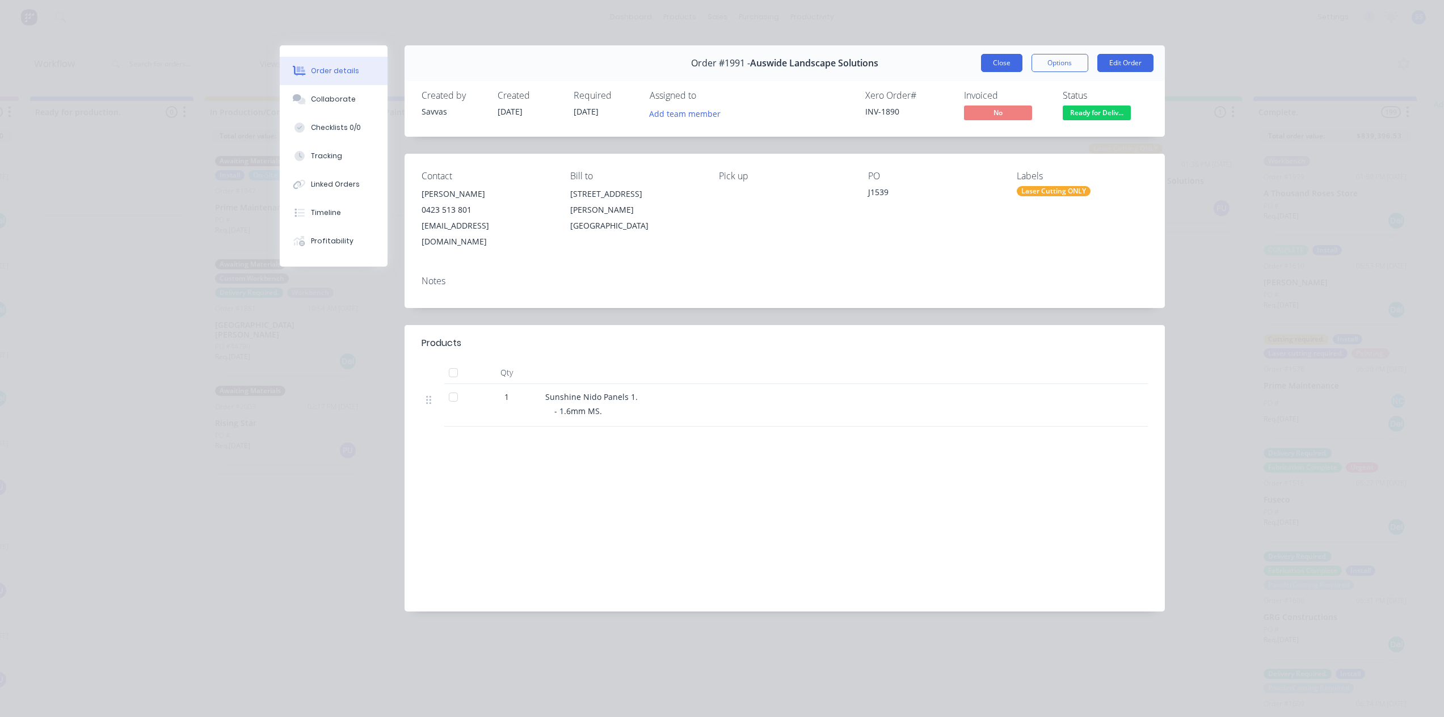 The image size is (1444, 717). Describe the element at coordinates (487, 176) in the screenshot. I see `div: Contact` at that location.